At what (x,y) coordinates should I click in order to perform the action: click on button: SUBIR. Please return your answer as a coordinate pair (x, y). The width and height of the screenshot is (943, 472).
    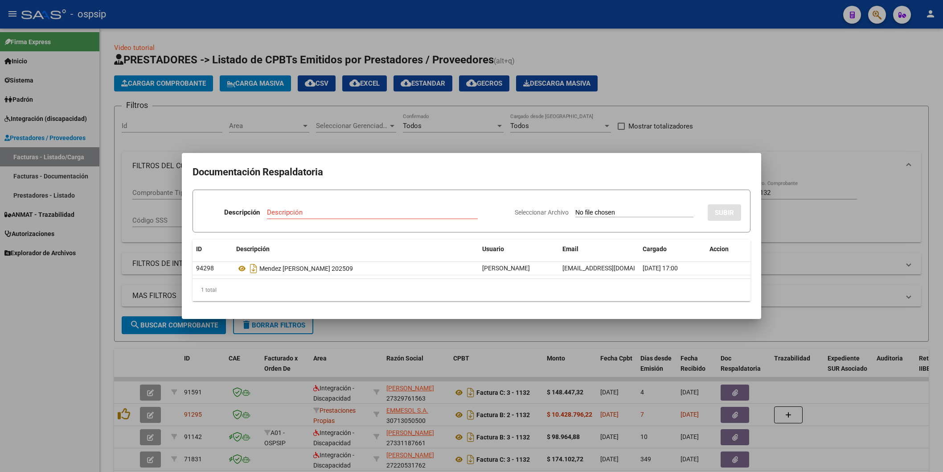
    Looking at the image, I should click on (724, 212).